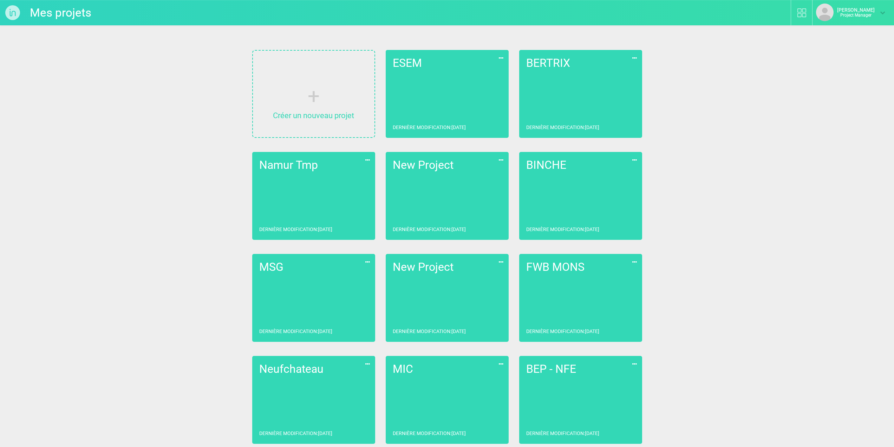 The height and width of the screenshot is (447, 894). I want to click on p: Project Manager, so click(856, 15).